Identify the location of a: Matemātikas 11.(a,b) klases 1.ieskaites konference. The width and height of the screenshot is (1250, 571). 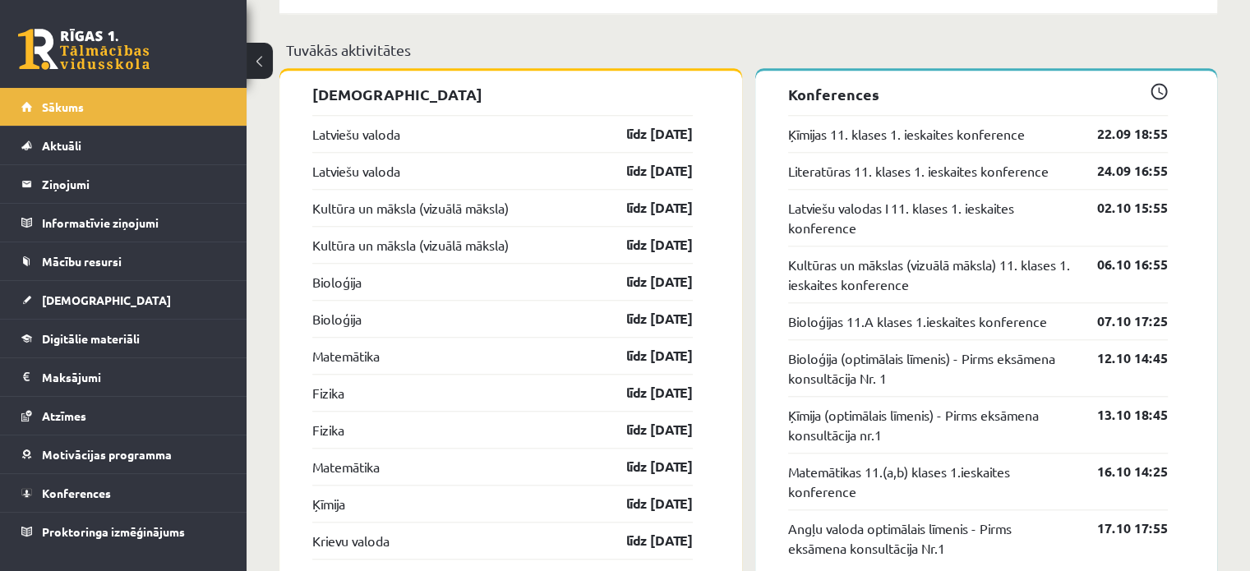
(930, 482).